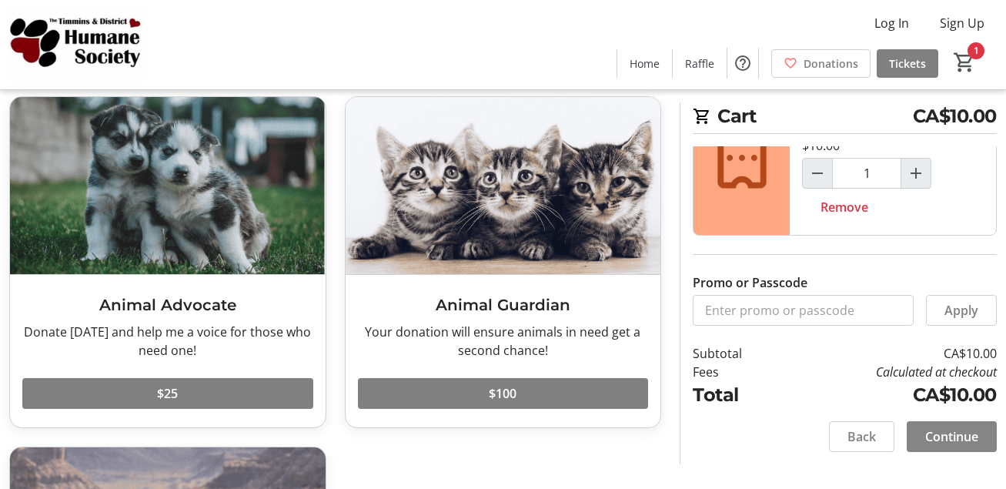 The height and width of the screenshot is (489, 1006). Describe the element at coordinates (908, 63) in the screenshot. I see `a: Tickets` at that location.